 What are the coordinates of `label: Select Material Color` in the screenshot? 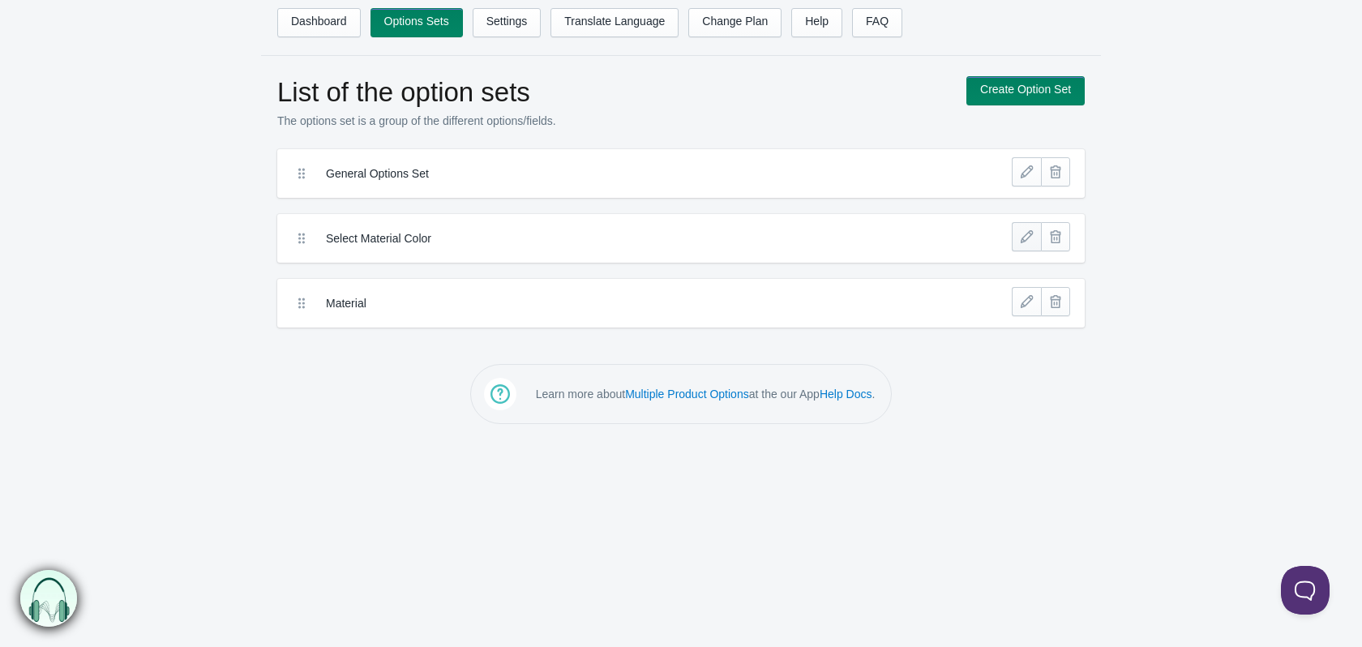 It's located at (621, 238).